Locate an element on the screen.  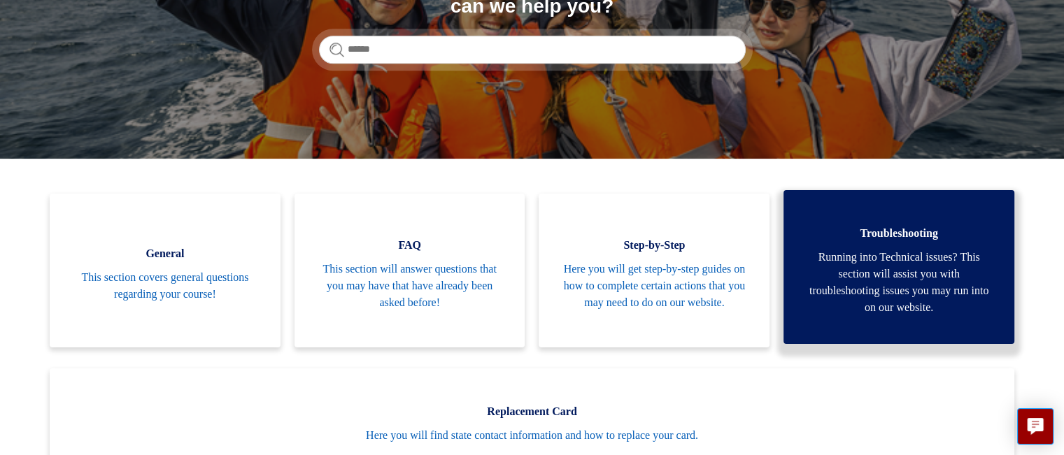
a: FAQ This section will answer questions that you may have that have already been asked before! is located at coordinates (410, 271).